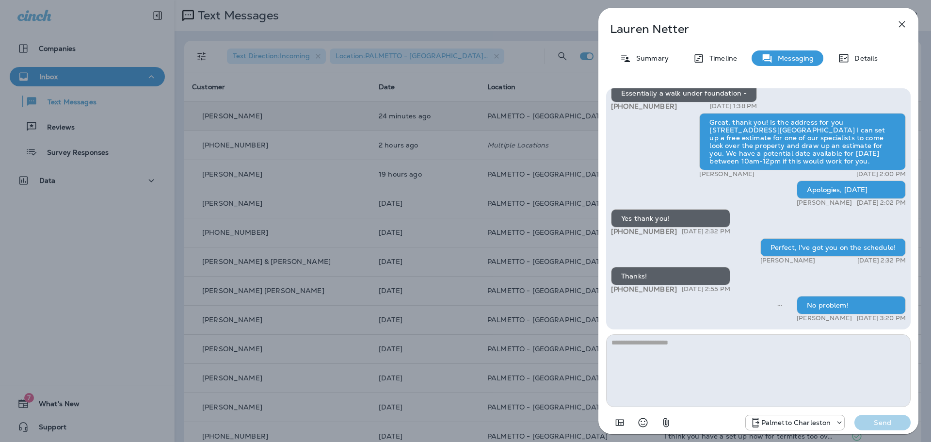 The width and height of the screenshot is (931, 442). I want to click on div: Thanks!, so click(671, 276).